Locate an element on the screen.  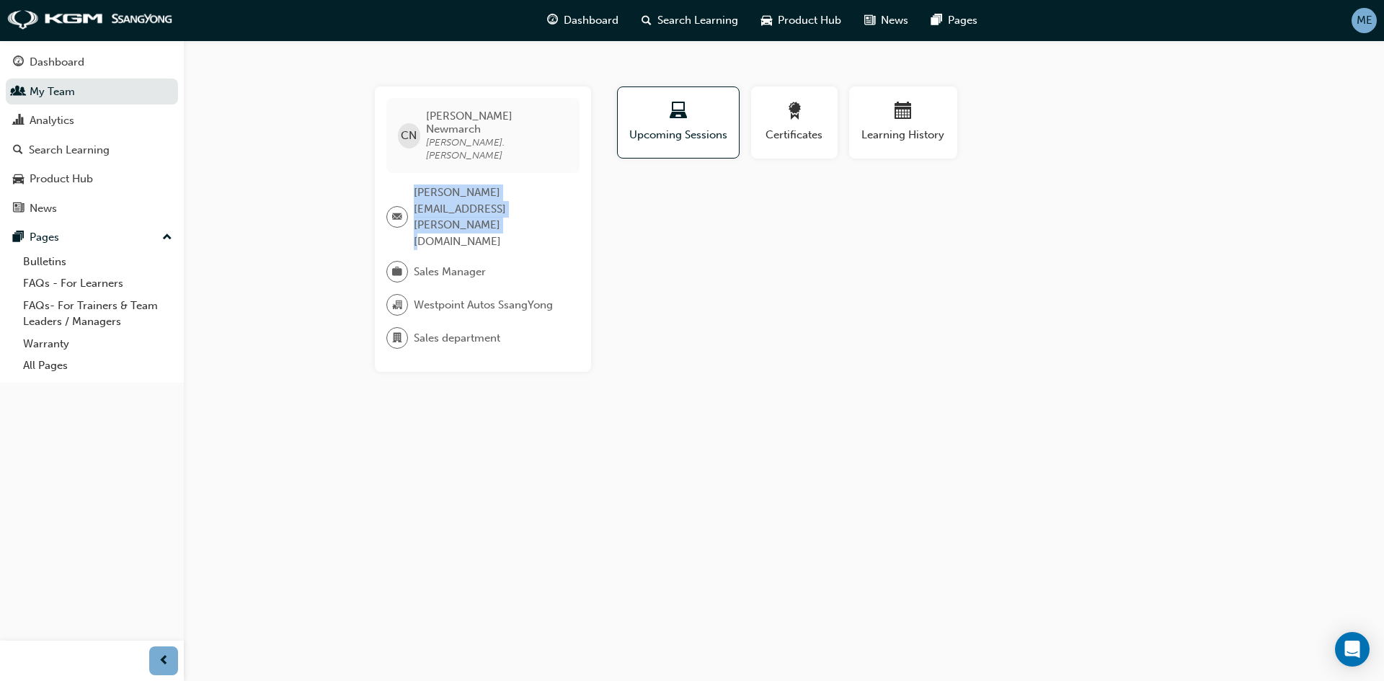
button: ME is located at coordinates (1364, 20).